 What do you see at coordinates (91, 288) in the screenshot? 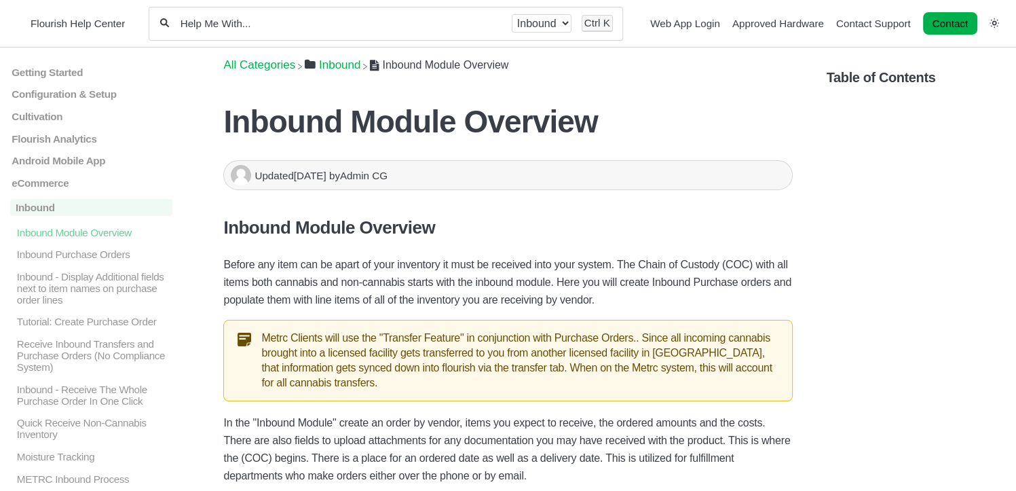
I see `a: Inbound - Display Additional fields next to item names on purchase order lines` at bounding box center [91, 288].